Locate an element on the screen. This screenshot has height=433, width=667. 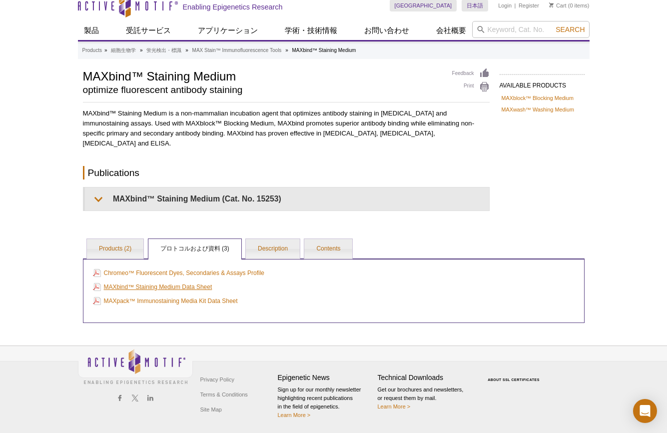
a: Products is located at coordinates (92, 50).